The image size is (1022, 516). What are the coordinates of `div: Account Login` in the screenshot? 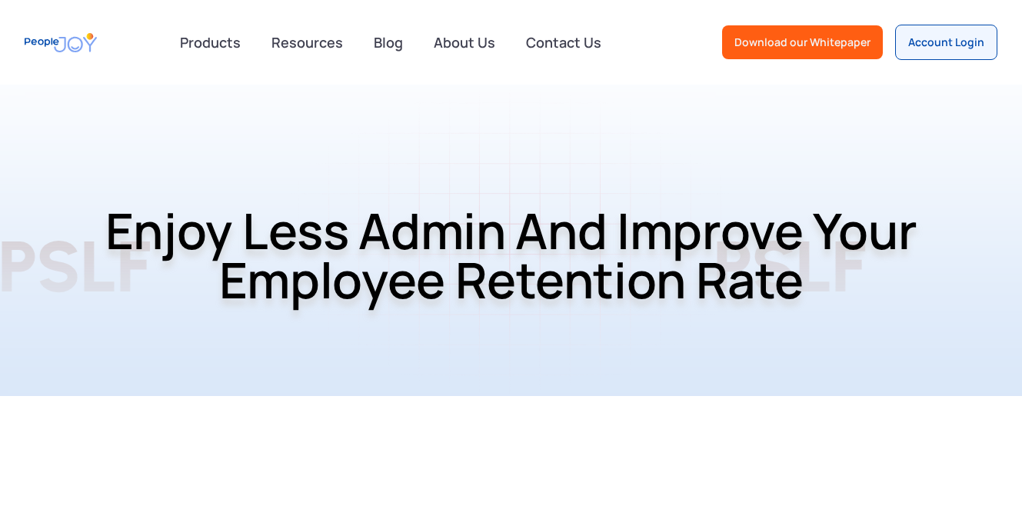 It's located at (946, 42).